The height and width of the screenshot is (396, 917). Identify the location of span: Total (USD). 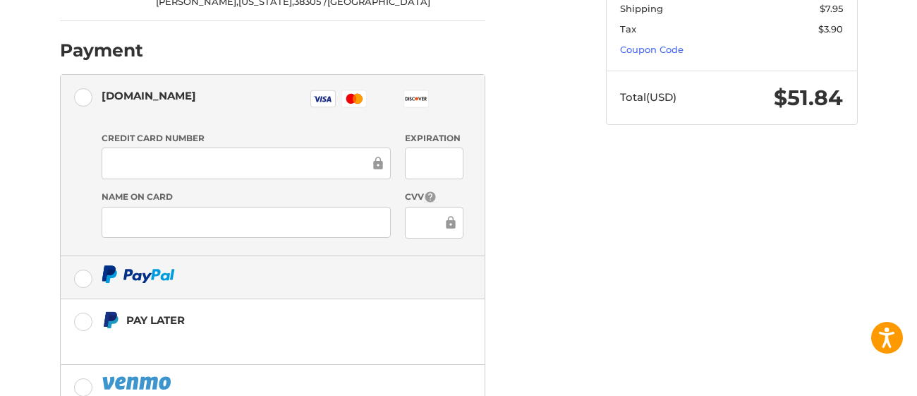
(648, 97).